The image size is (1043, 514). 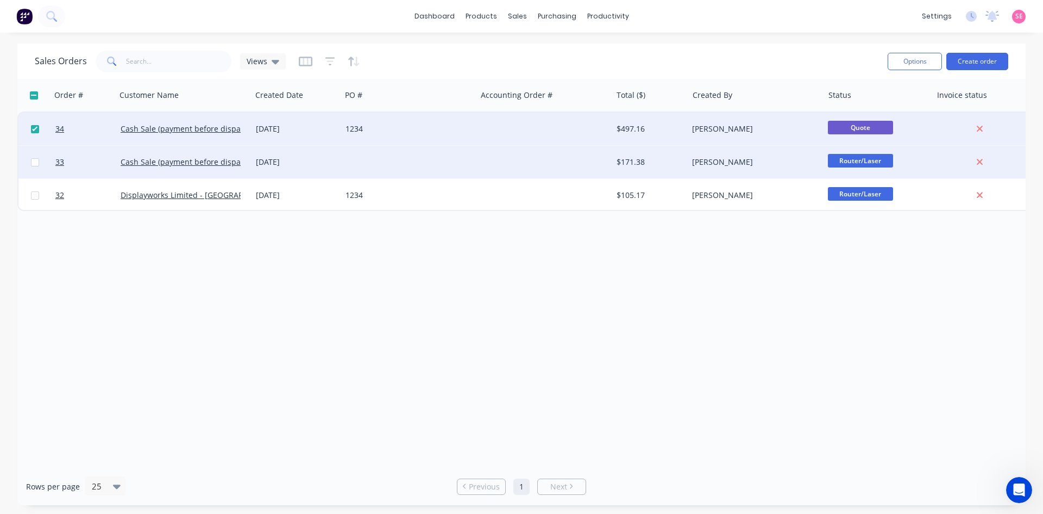 What do you see at coordinates (712, 95) in the screenshot?
I see `div: Created By` at bounding box center [712, 95].